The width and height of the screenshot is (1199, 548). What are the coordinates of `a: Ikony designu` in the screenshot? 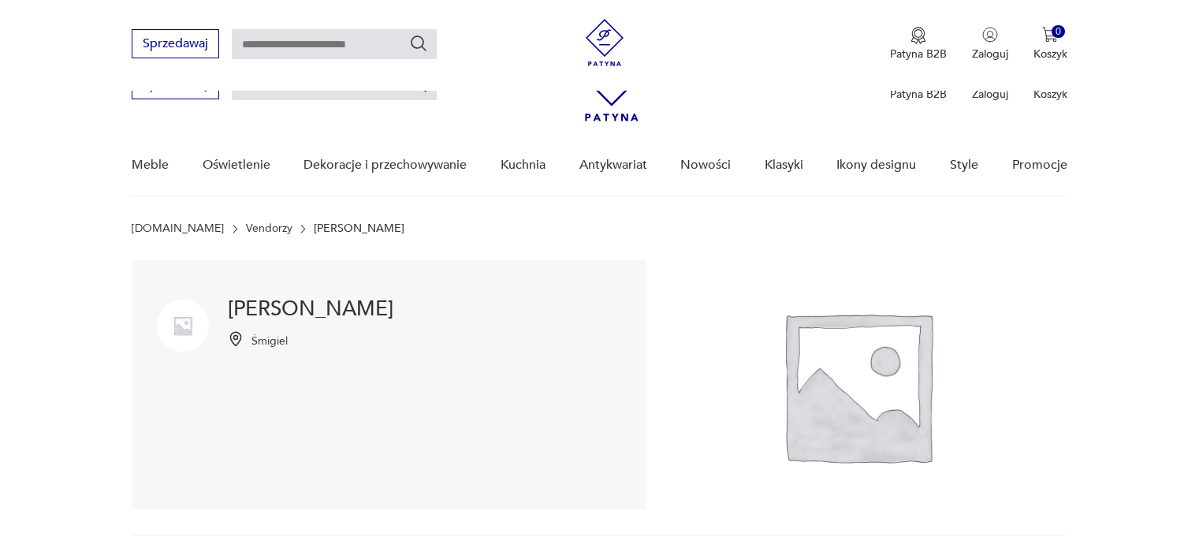 It's located at (876, 165).